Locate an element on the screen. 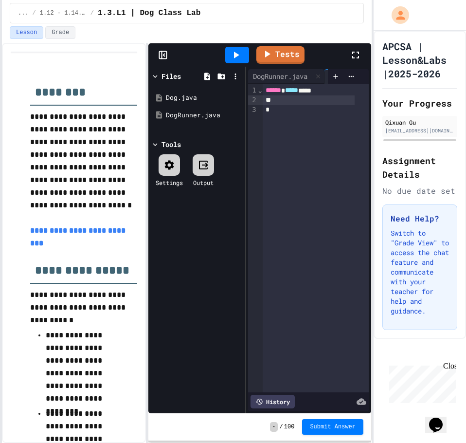  div: Qixuan Gu is located at coordinates (420, 122).